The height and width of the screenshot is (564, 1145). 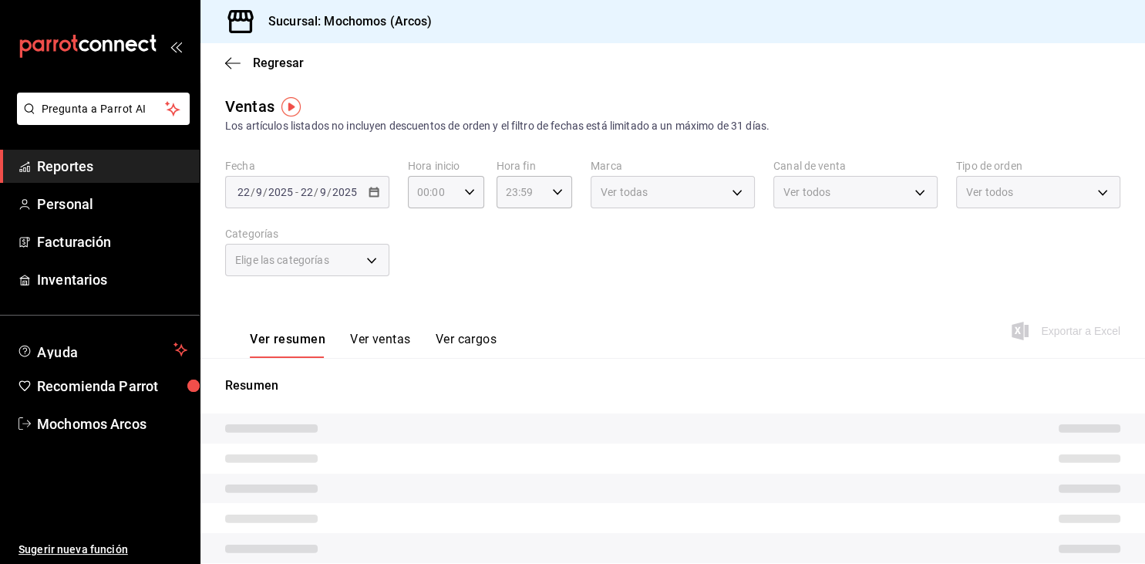 I want to click on label: Fecha, so click(x=307, y=166).